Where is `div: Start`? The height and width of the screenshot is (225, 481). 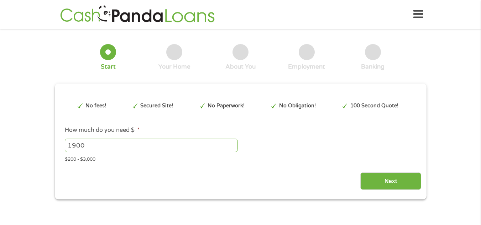
div: Start is located at coordinates (108, 67).